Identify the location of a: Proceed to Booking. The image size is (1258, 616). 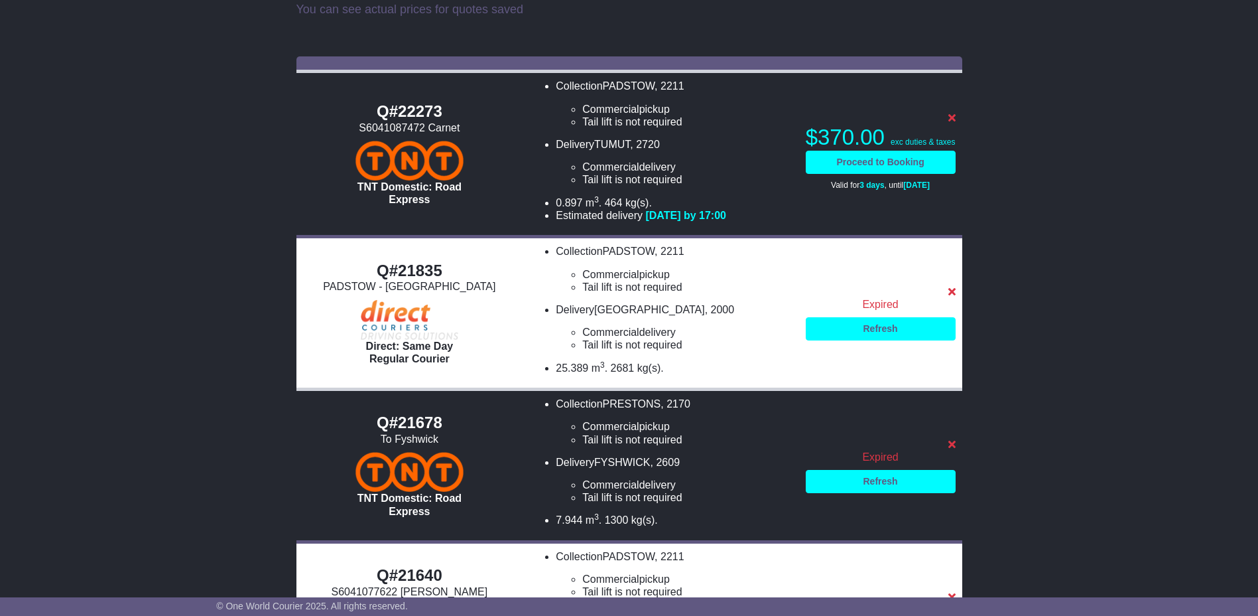
(881, 162).